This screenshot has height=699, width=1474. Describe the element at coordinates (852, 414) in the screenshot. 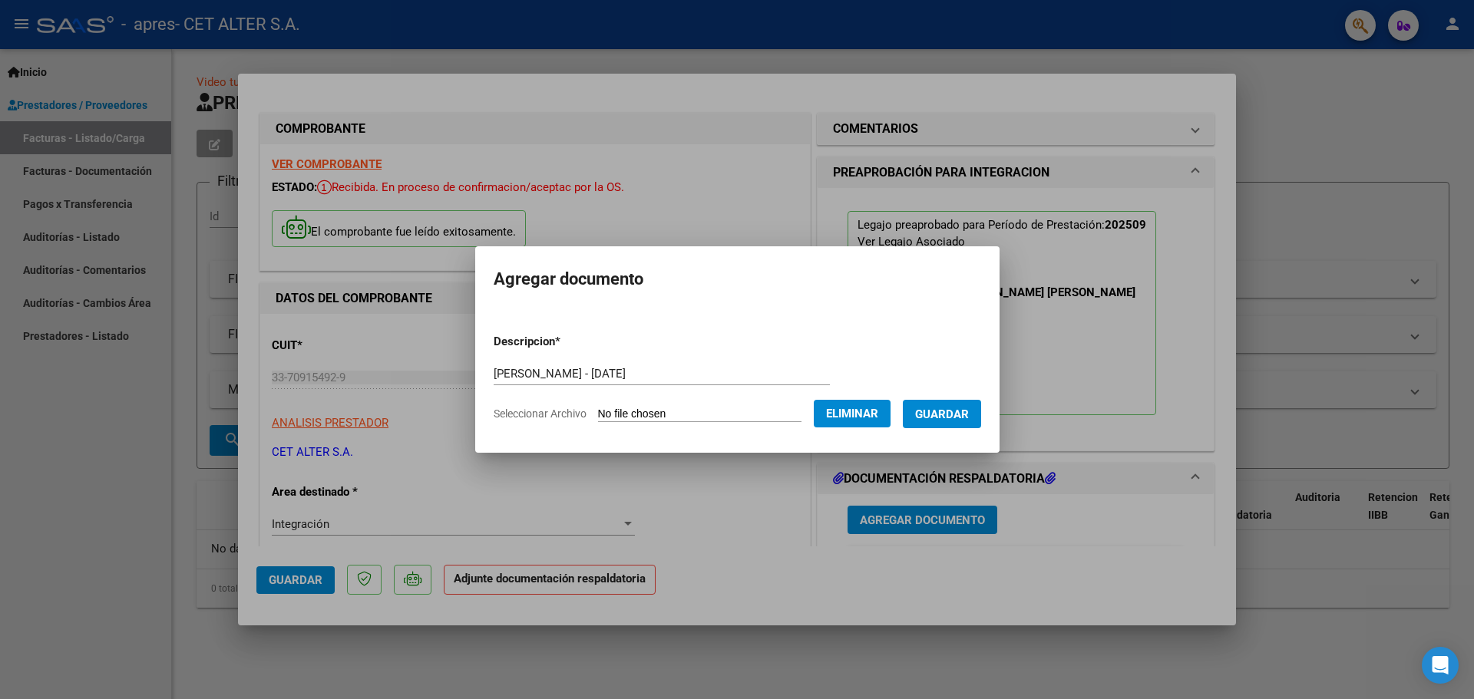

I see `button: Eliminar` at that location.